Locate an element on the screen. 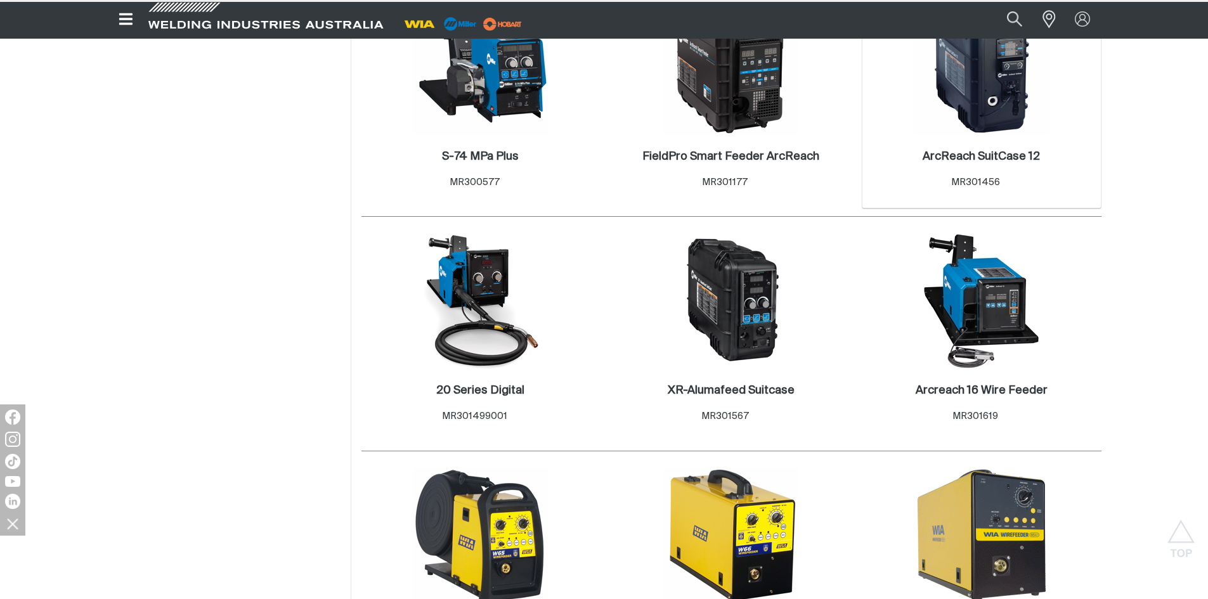 The width and height of the screenshot is (1208, 599). span: MR301499001 is located at coordinates (474, 416).